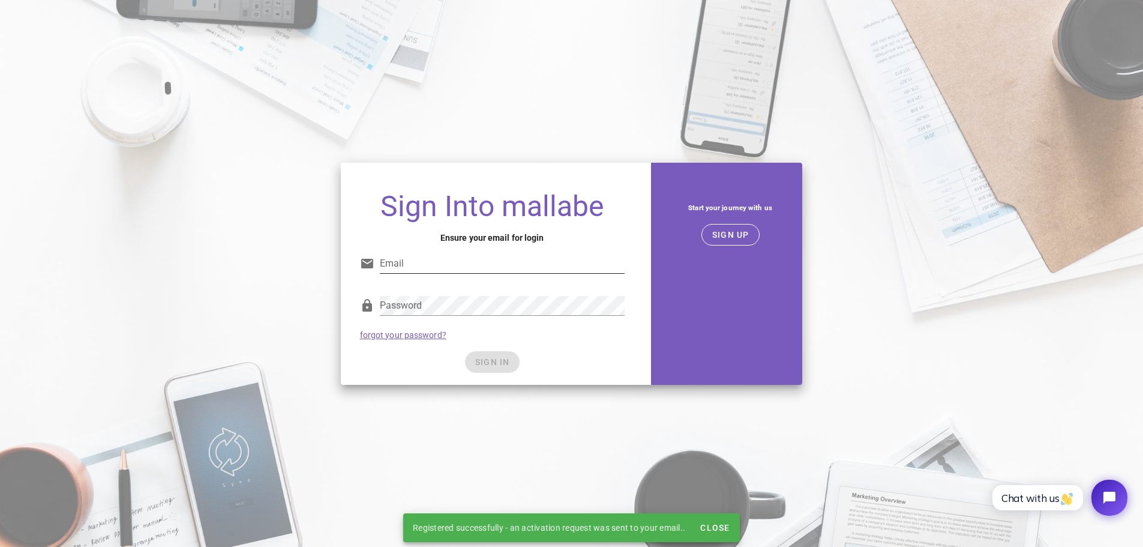 Image resolution: width=1143 pixels, height=547 pixels. What do you see at coordinates (403, 335) in the screenshot?
I see `a: forgot your password?` at bounding box center [403, 335].